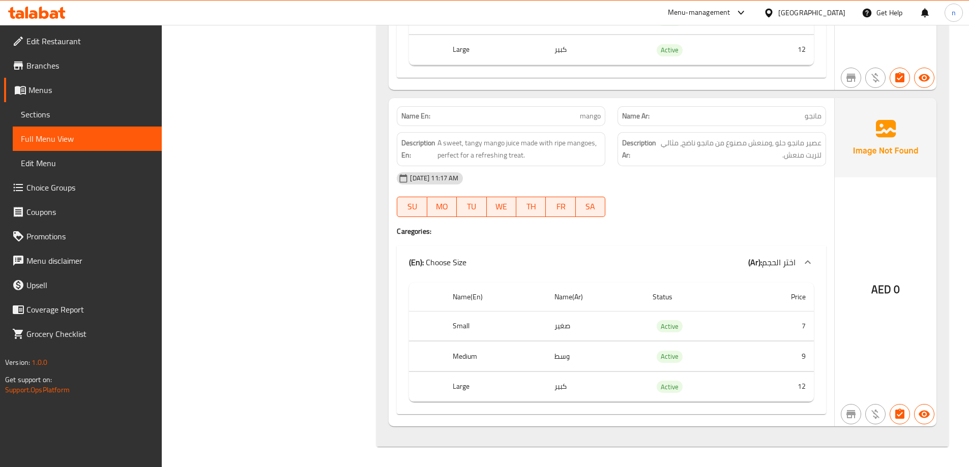 The image size is (969, 467). Describe the element at coordinates (91, 90) in the screenshot. I see `span: Menus` at that location.